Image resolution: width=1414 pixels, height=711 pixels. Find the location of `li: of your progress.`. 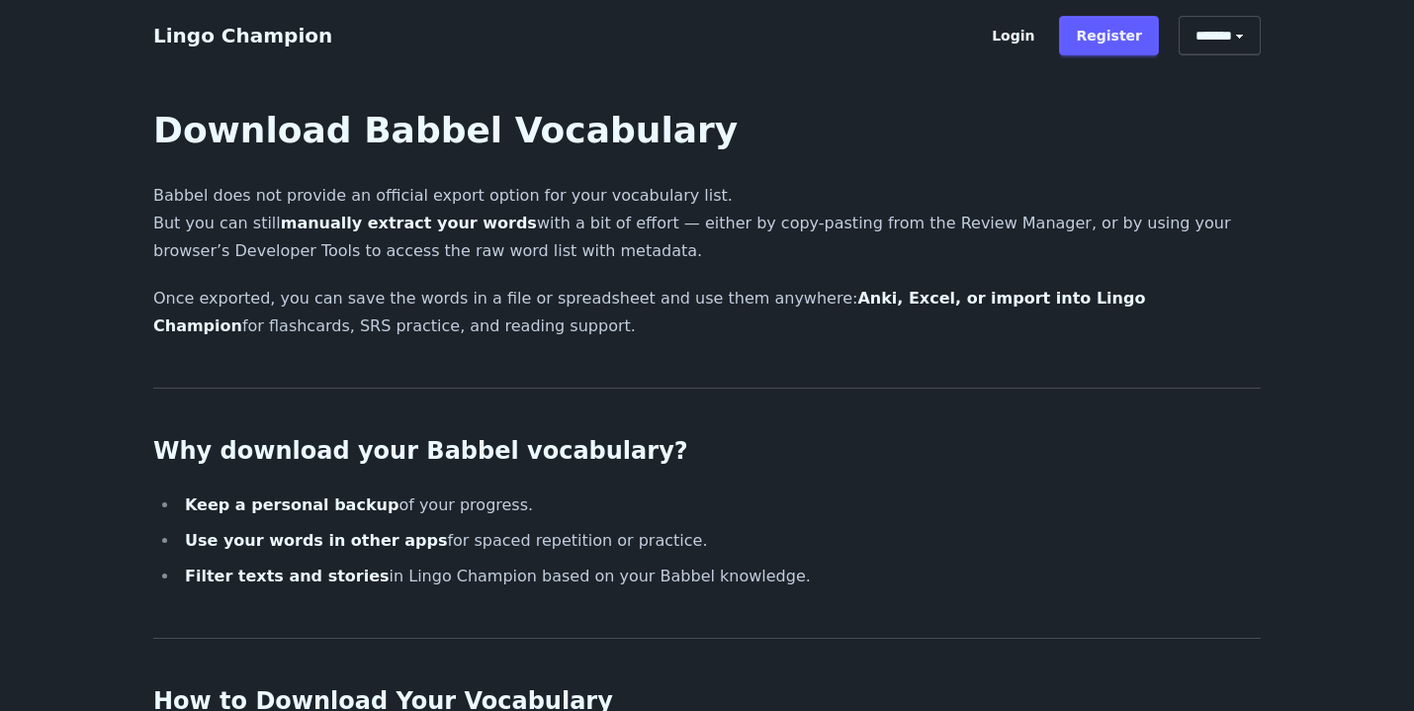

li: of your progress. is located at coordinates (720, 505).